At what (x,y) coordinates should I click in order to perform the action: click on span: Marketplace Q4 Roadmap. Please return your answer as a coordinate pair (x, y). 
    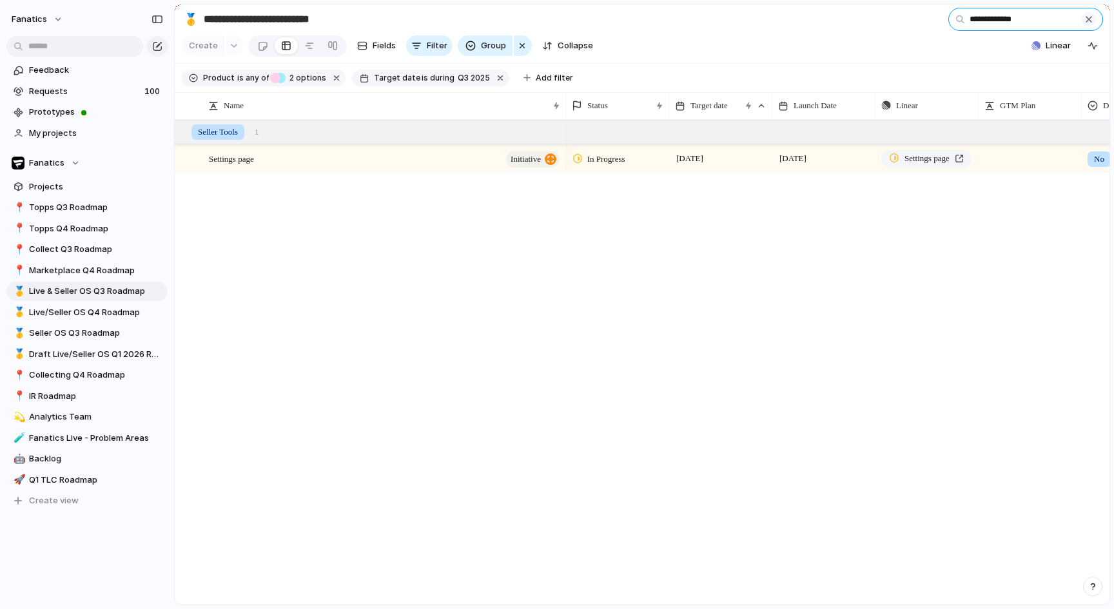
    Looking at the image, I should click on (96, 271).